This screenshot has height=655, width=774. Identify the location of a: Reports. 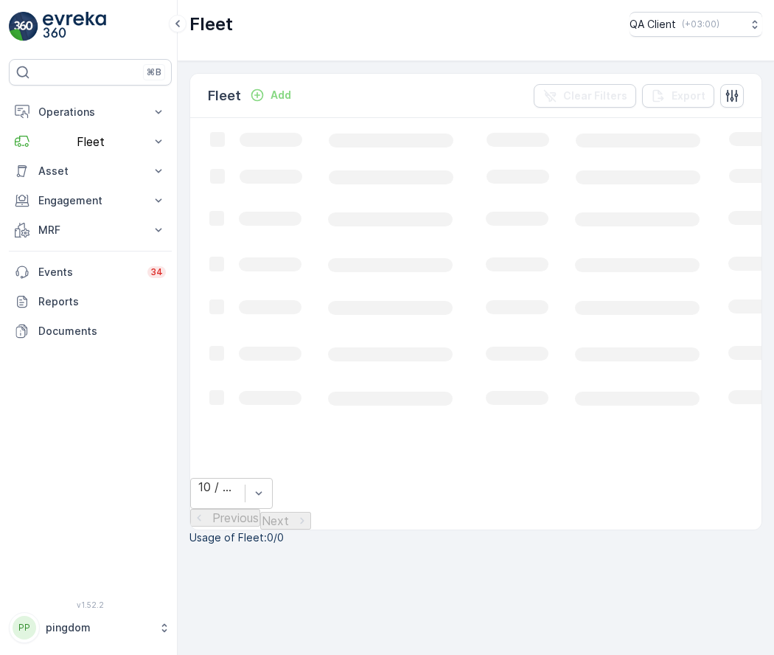
(90, 302).